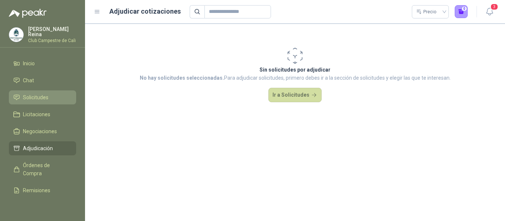 The height and width of the screenshot is (221, 505). I want to click on span: 3, so click(494, 7).